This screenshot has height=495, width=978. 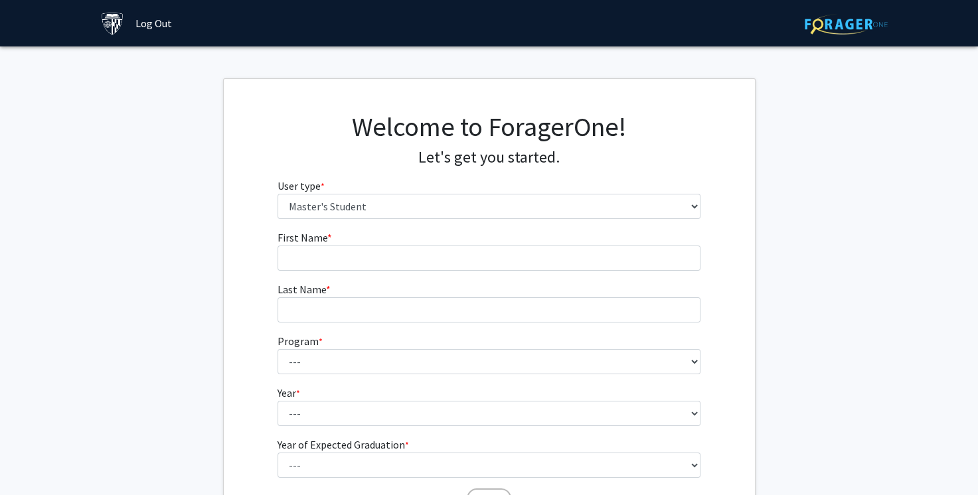 What do you see at coordinates (489, 127) in the screenshot?
I see `h1: Welcome to ForagerOne!` at bounding box center [489, 127].